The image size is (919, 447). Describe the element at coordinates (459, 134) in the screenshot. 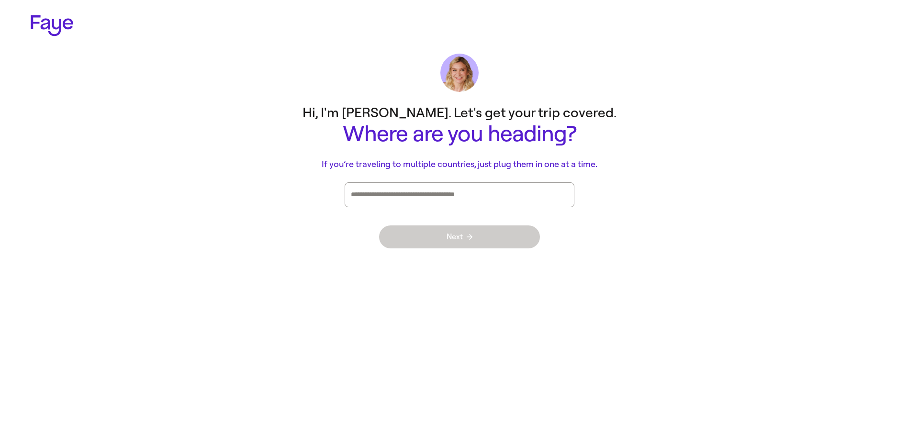

I see `h1: Where are you heading?` at that location.